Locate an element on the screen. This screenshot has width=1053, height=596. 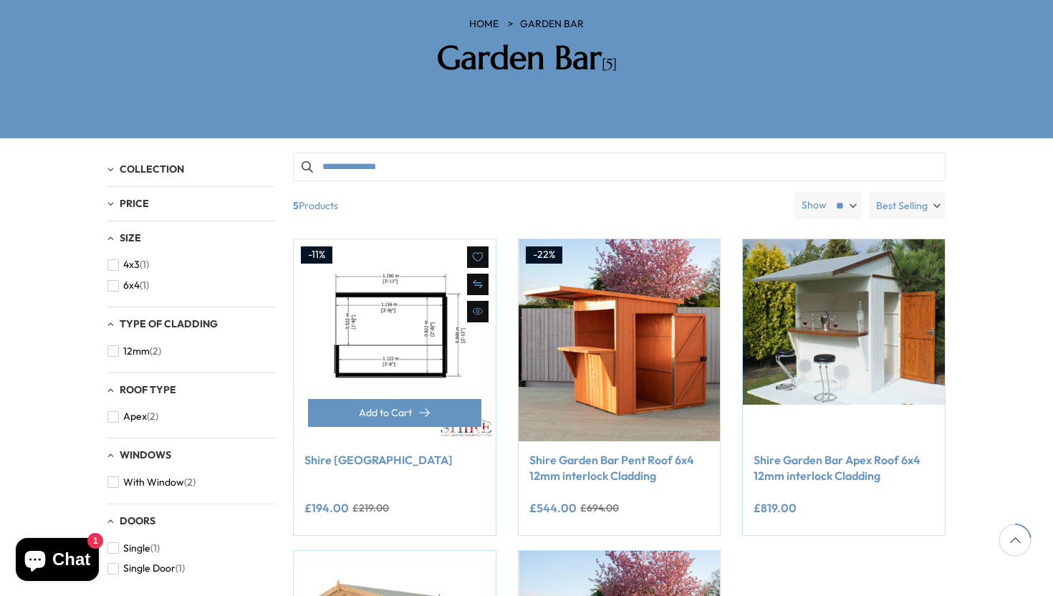
button: With Window is located at coordinates (151, 482).